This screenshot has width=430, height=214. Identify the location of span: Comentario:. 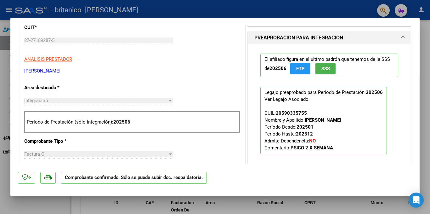
(299, 148).